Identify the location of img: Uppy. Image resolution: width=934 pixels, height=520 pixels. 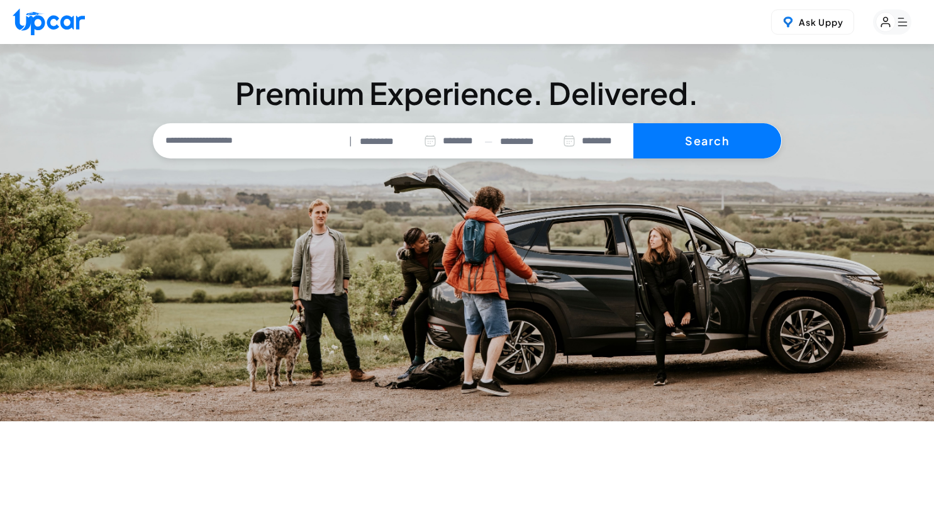
(788, 22).